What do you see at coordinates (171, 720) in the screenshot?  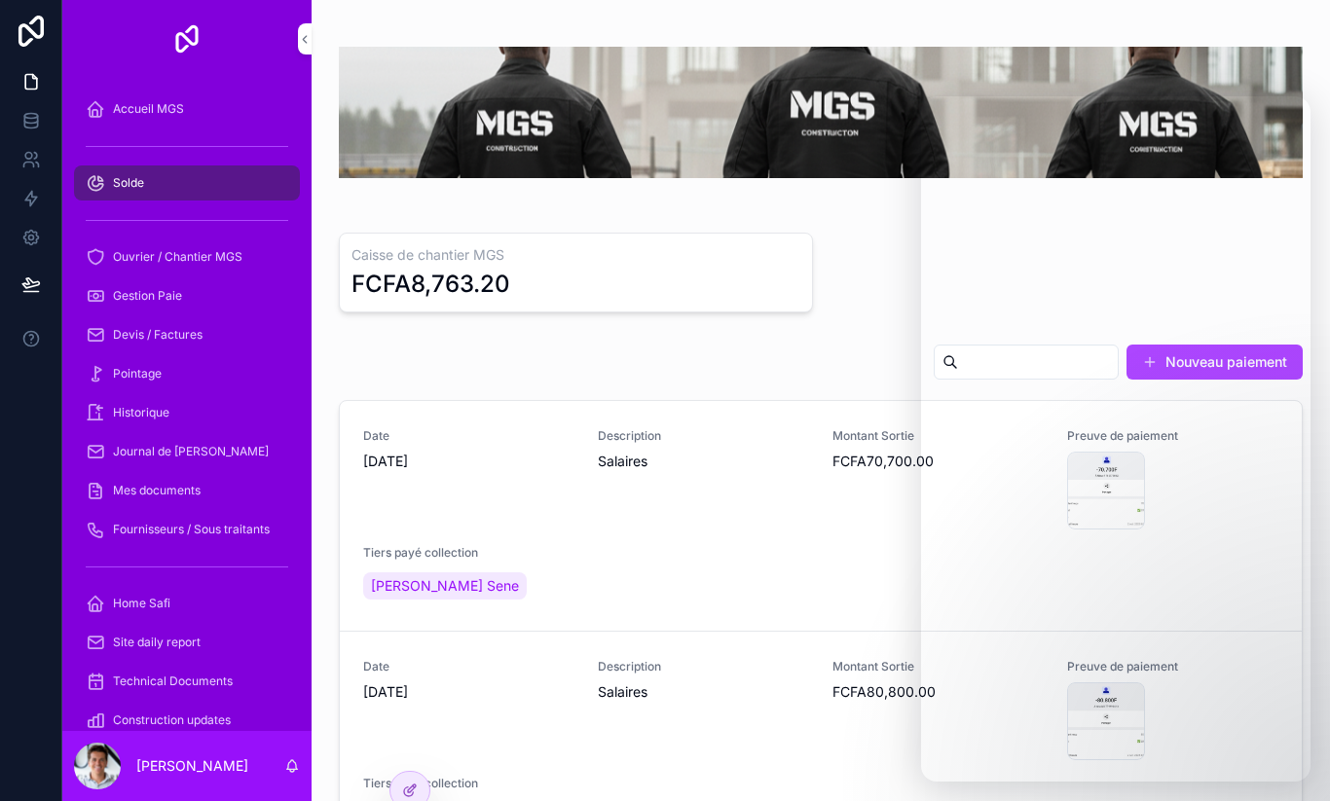 I see `span: Construction updates` at bounding box center [171, 720].